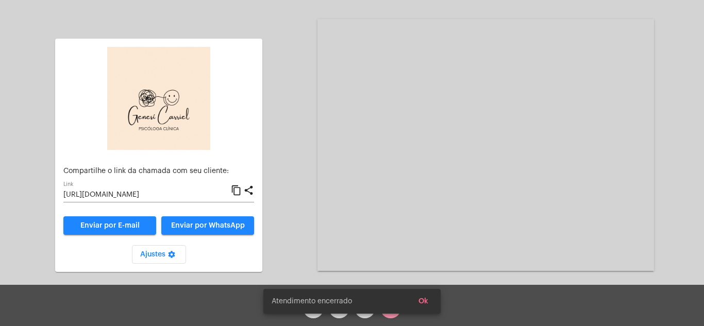 The image size is (704, 326). Describe the element at coordinates (208, 226) in the screenshot. I see `button: Enviar por WhatsApp` at that location.